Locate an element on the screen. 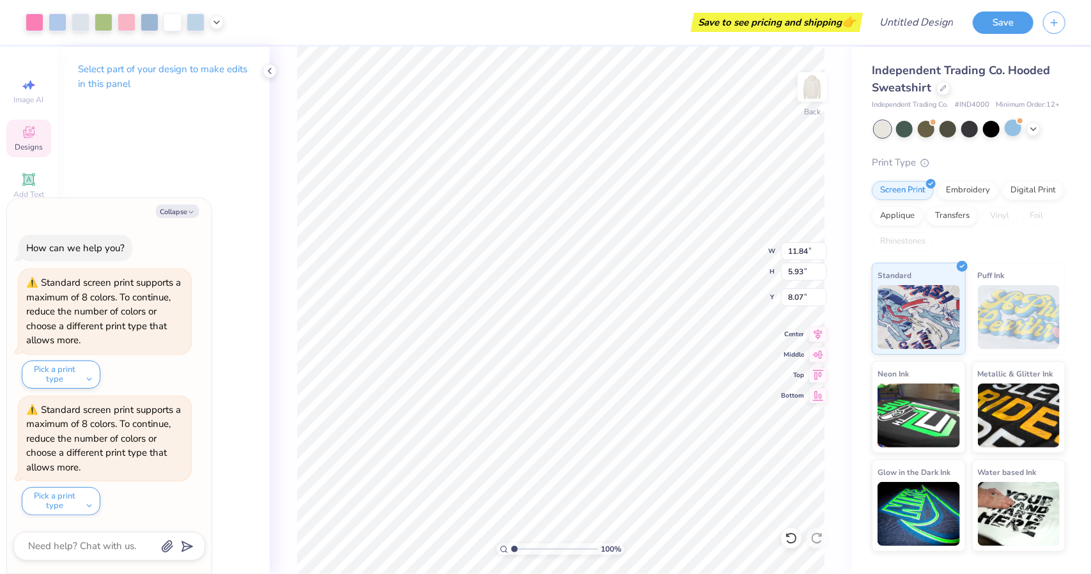 This screenshot has width=1091, height=574. div: Screen Print is located at coordinates (902, 190).